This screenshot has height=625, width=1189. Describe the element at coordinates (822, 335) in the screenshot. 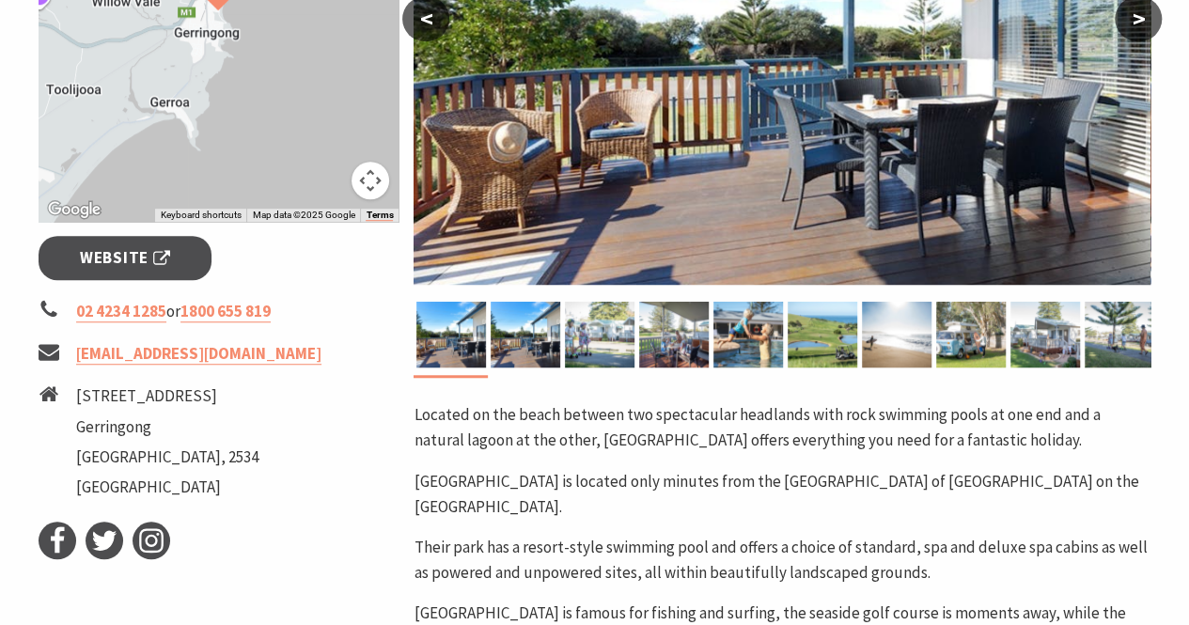

I see `img: Werri Beach Holiday Park` at that location.